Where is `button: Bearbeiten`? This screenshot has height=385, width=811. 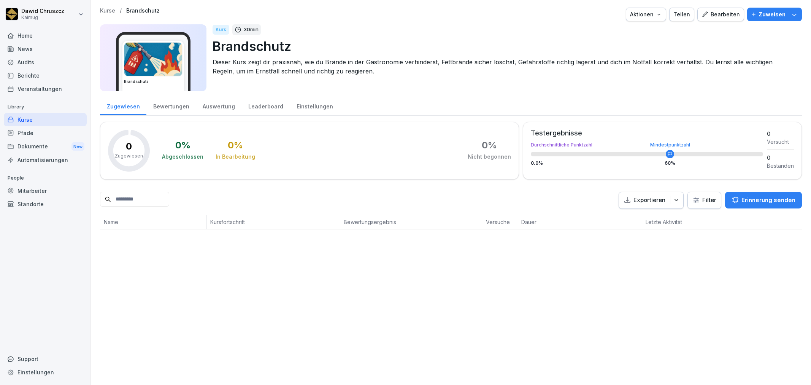
button: Bearbeiten is located at coordinates (720, 14).